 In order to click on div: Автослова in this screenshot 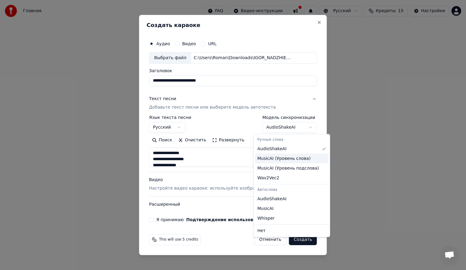, I will do `click(292, 190)`.